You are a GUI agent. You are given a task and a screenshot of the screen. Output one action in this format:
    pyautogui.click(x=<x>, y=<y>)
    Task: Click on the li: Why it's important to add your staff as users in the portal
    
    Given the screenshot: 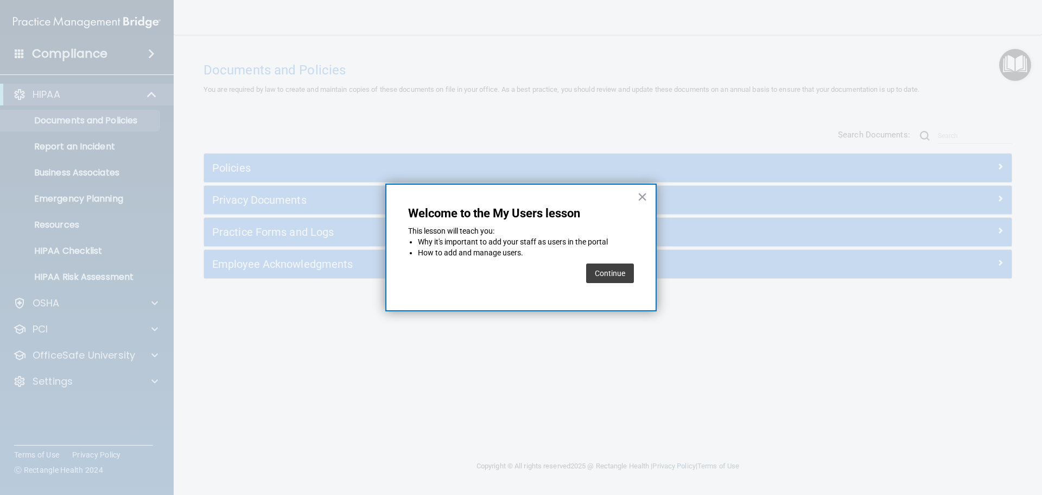 What is the action you would take?
    pyautogui.click(x=526, y=242)
    